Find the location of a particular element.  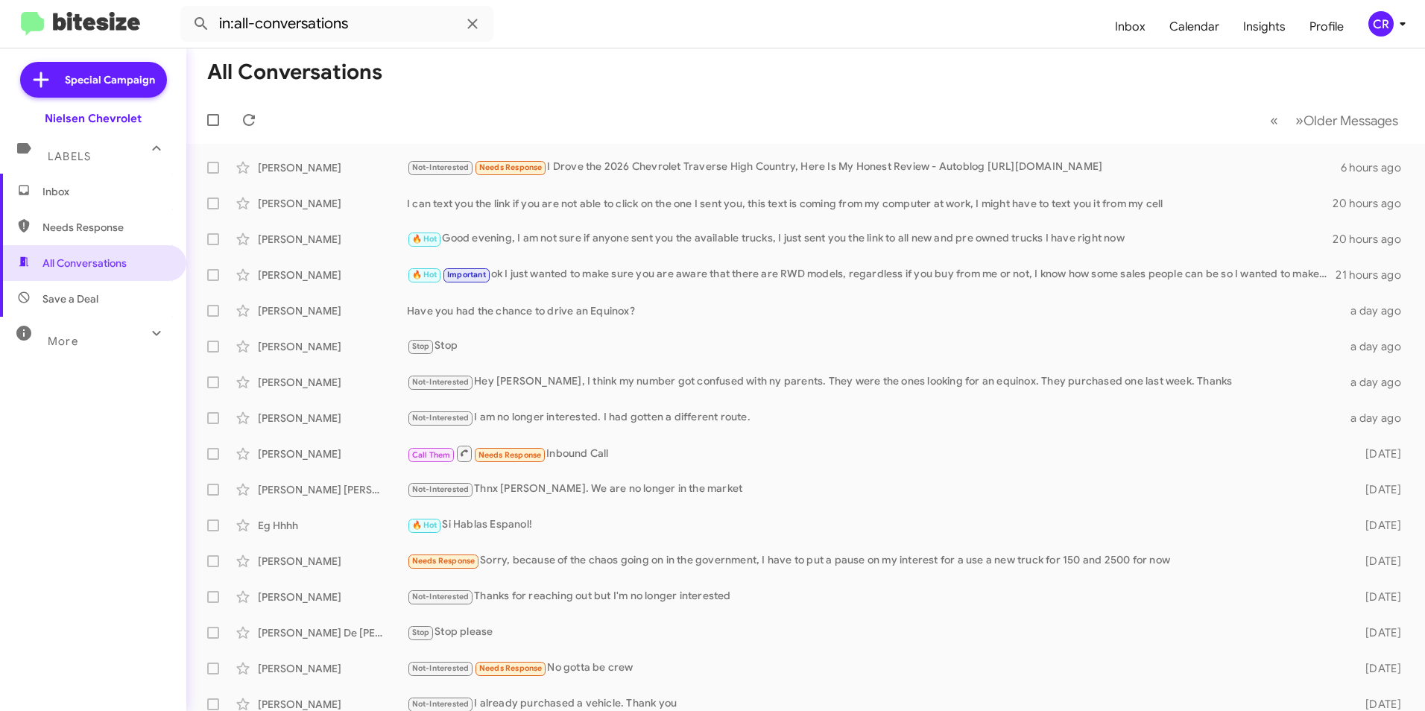

span: Important is located at coordinates (467, 274).